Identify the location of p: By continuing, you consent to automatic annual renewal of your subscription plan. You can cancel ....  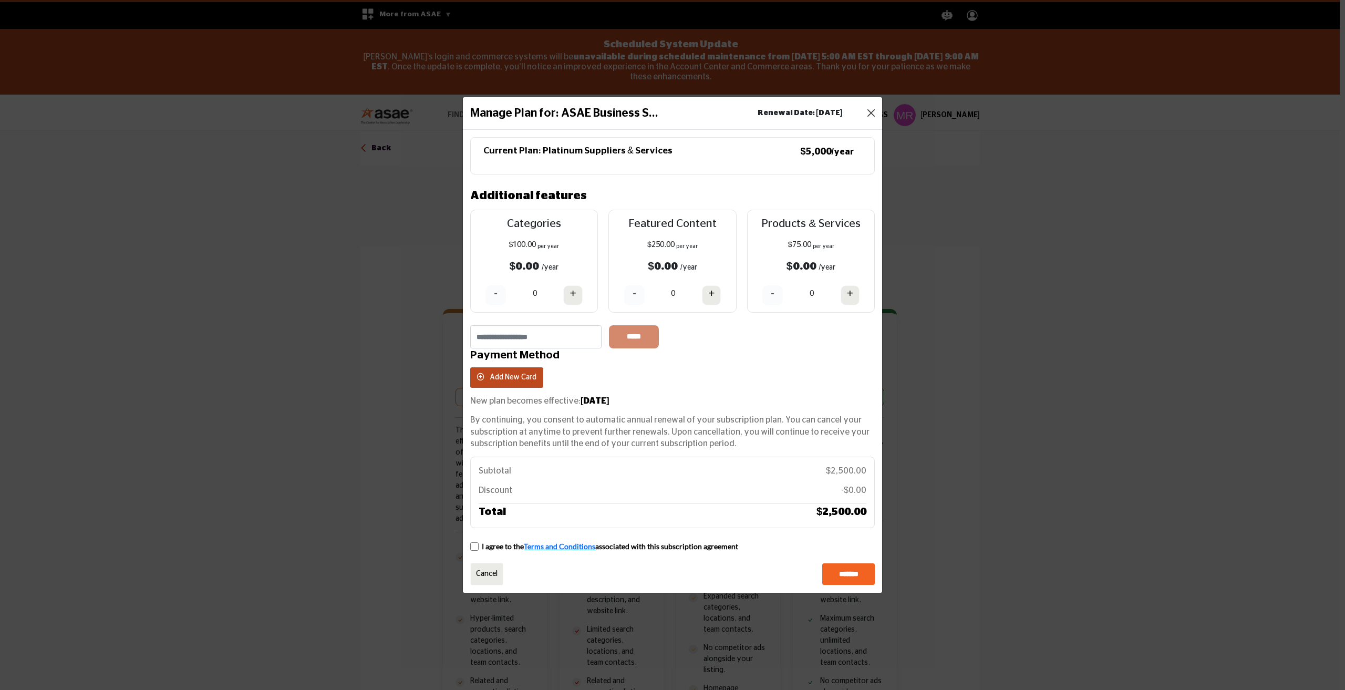
(672, 431).